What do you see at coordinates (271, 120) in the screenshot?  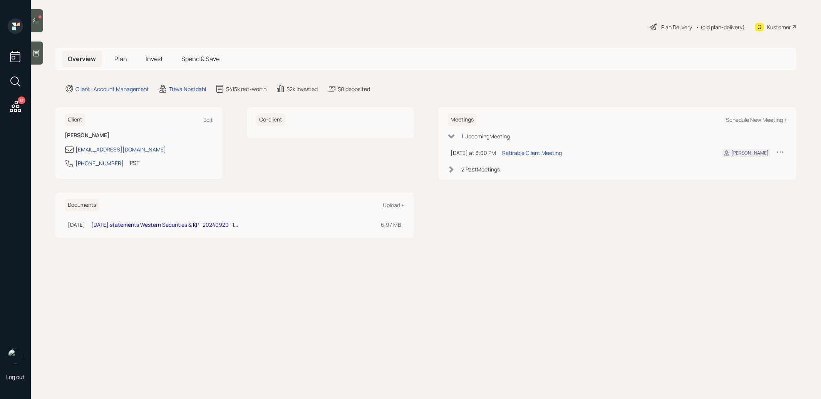 I see `h6: Co-client` at bounding box center [271, 120].